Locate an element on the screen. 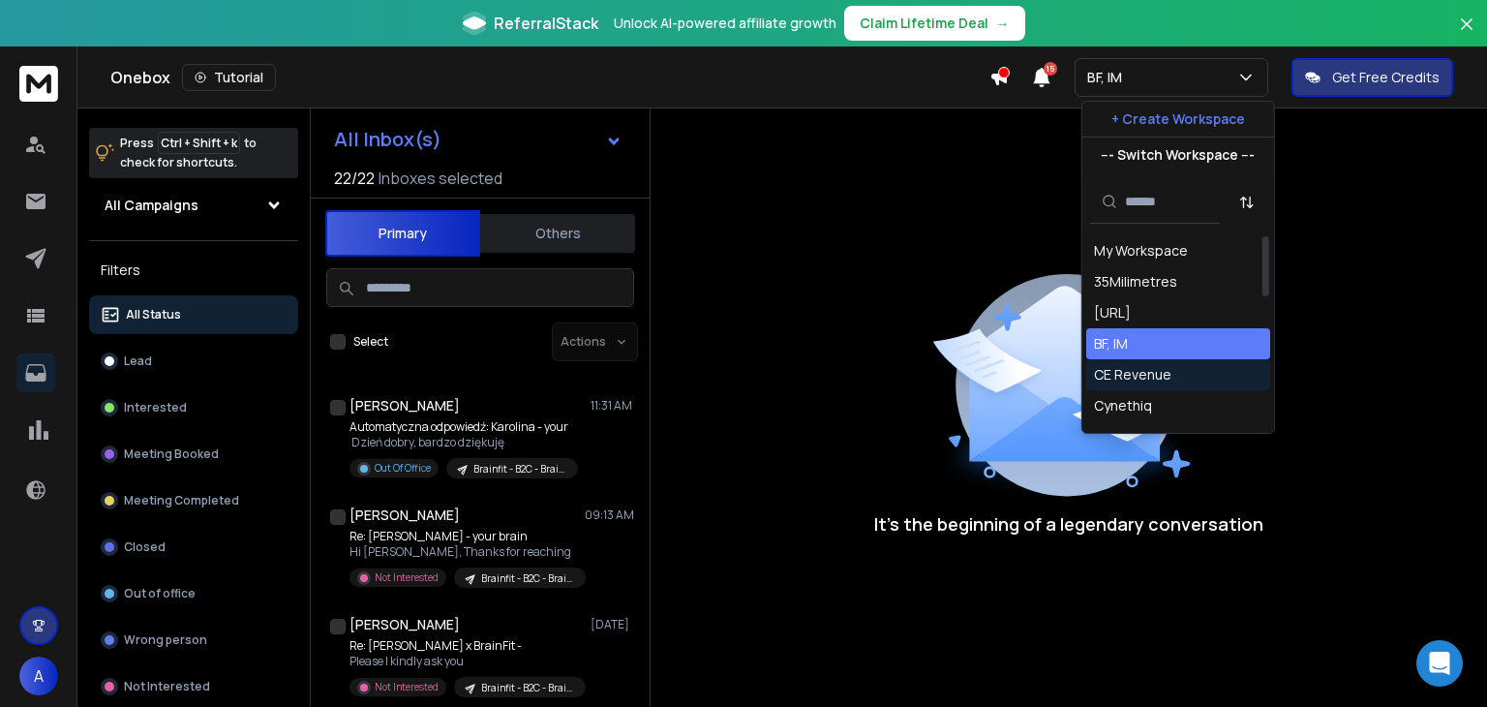  p: 09:13 AM is located at coordinates (609, 515).